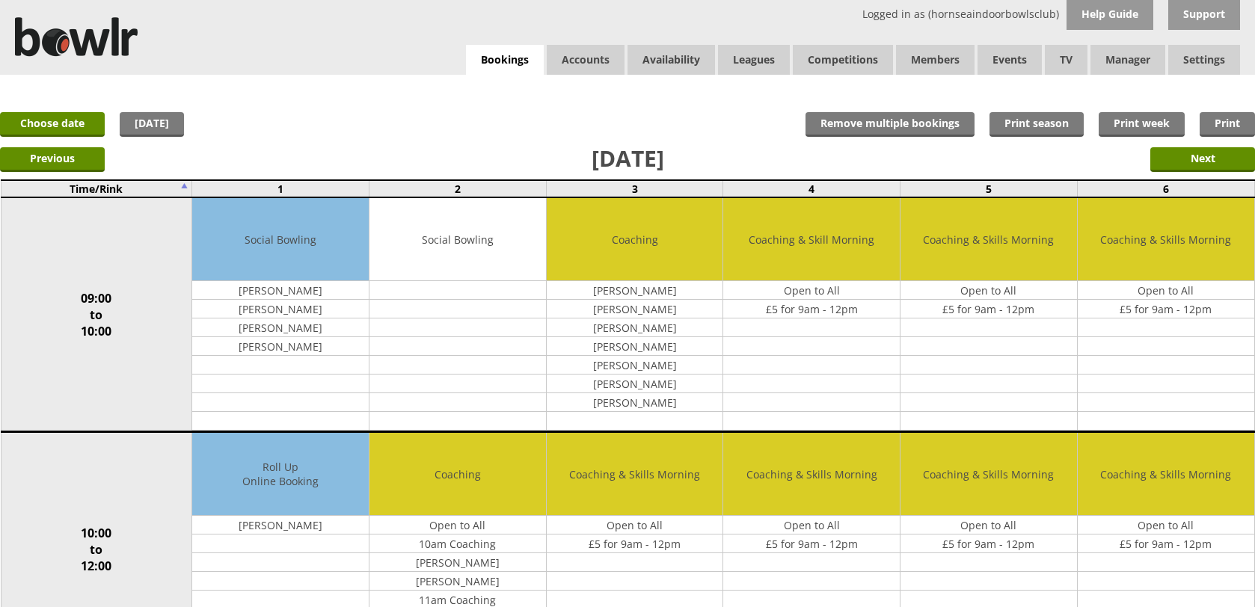 This screenshot has width=1255, height=607. Describe the element at coordinates (280, 188) in the screenshot. I see `td: 1` at that location.